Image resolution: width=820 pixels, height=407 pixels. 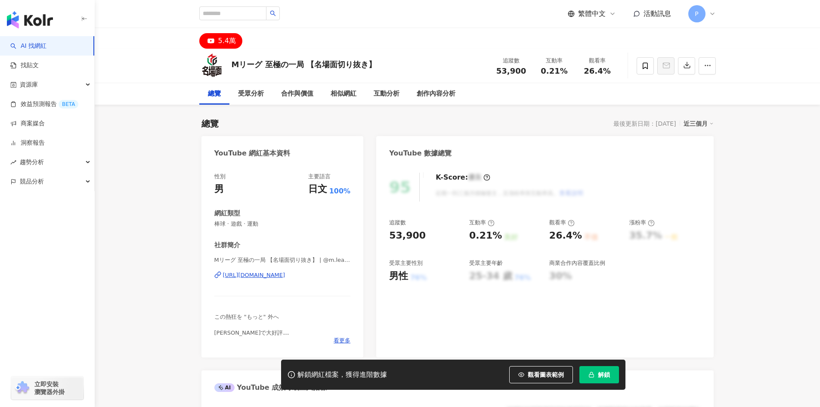 I want to click on div: 互動分析, so click(x=387, y=94).